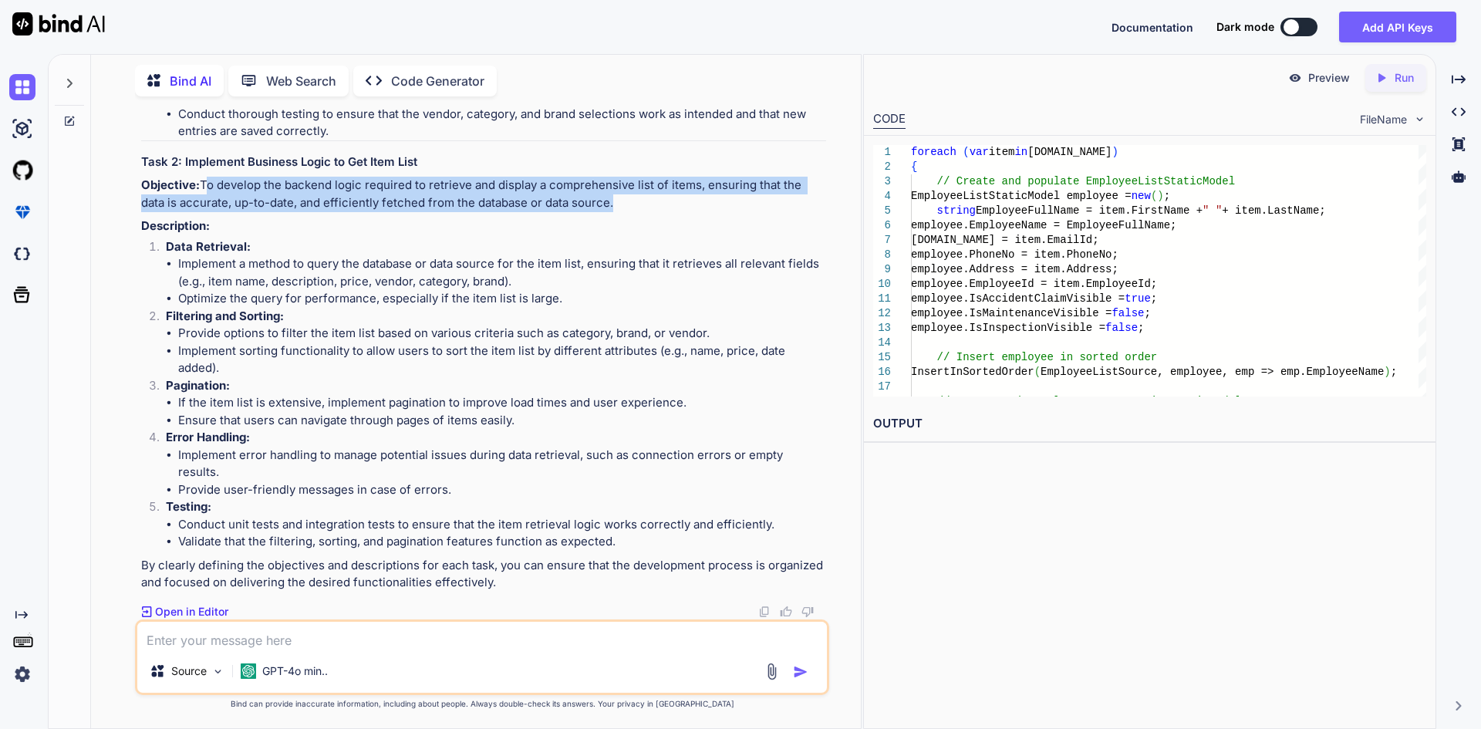 Image resolution: width=1481 pixels, height=729 pixels. What do you see at coordinates (1149, 423) in the screenshot?
I see `h2: OUTPUT` at bounding box center [1149, 423].